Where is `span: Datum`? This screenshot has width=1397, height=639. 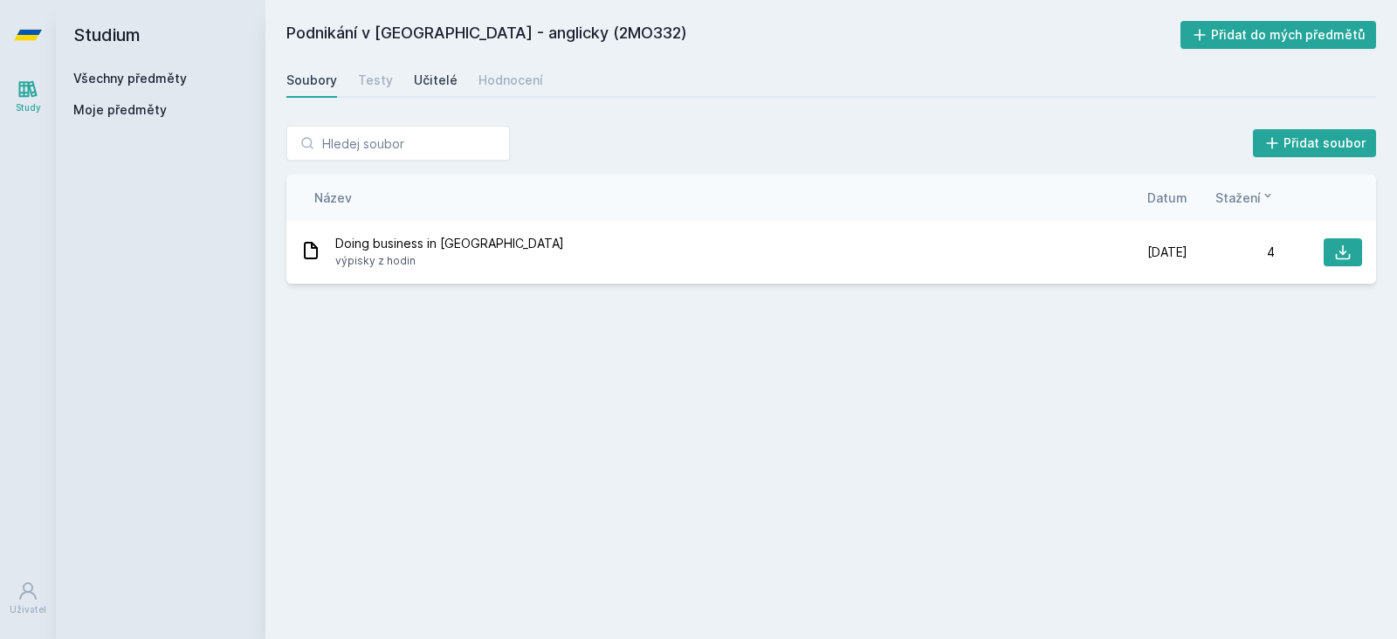 span: Datum is located at coordinates (1167, 197).